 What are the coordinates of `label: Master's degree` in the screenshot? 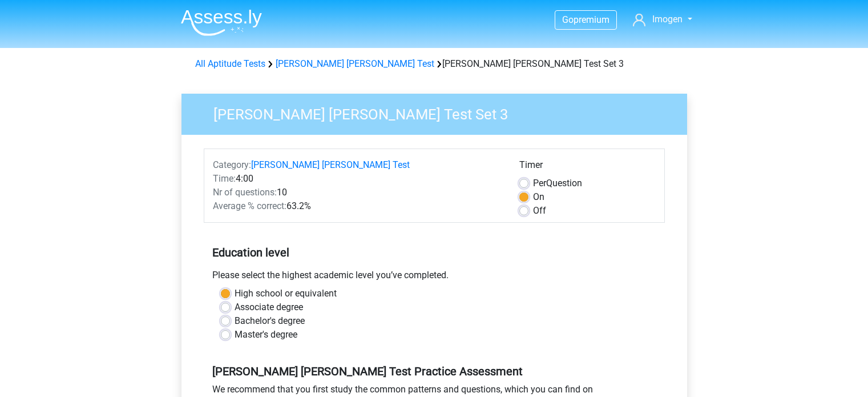 It's located at (266, 334).